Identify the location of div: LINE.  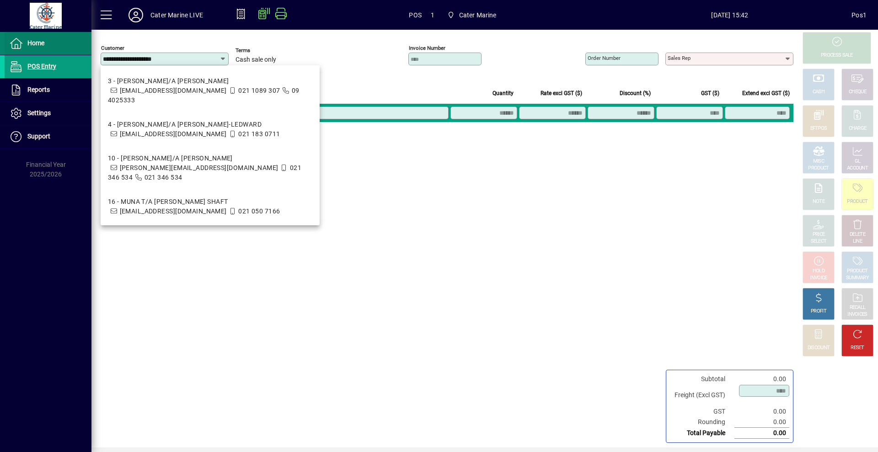
(857, 241).